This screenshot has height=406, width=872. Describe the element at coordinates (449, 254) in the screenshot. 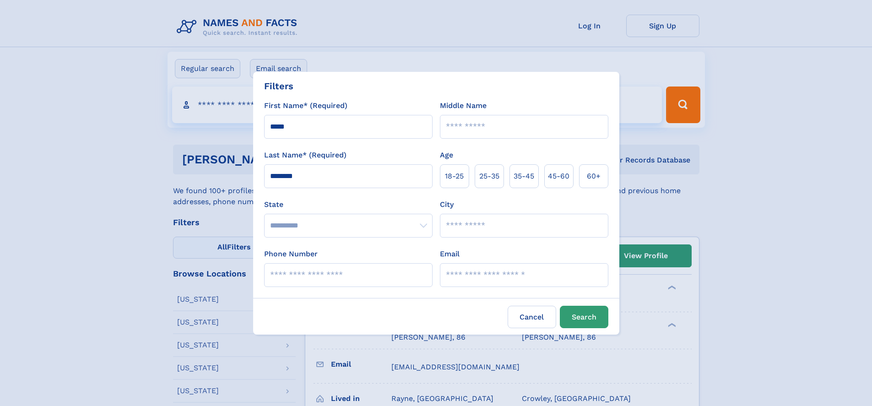

I see `label: Email` at that location.